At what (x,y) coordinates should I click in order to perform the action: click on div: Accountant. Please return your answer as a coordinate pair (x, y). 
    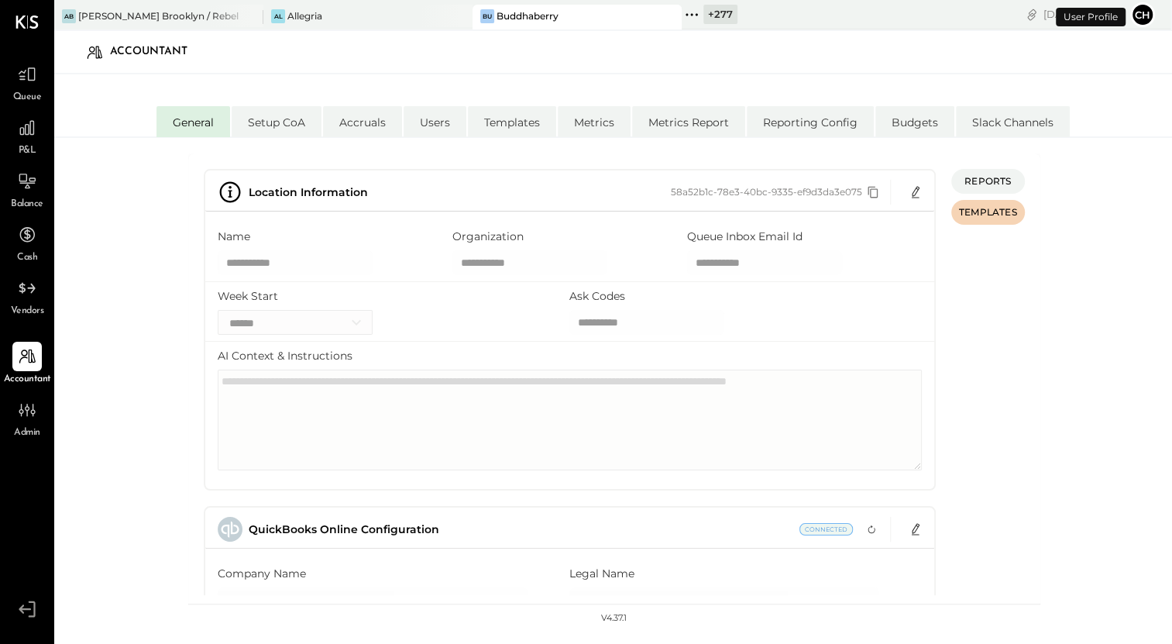
    Looking at the image, I should click on (156, 52).